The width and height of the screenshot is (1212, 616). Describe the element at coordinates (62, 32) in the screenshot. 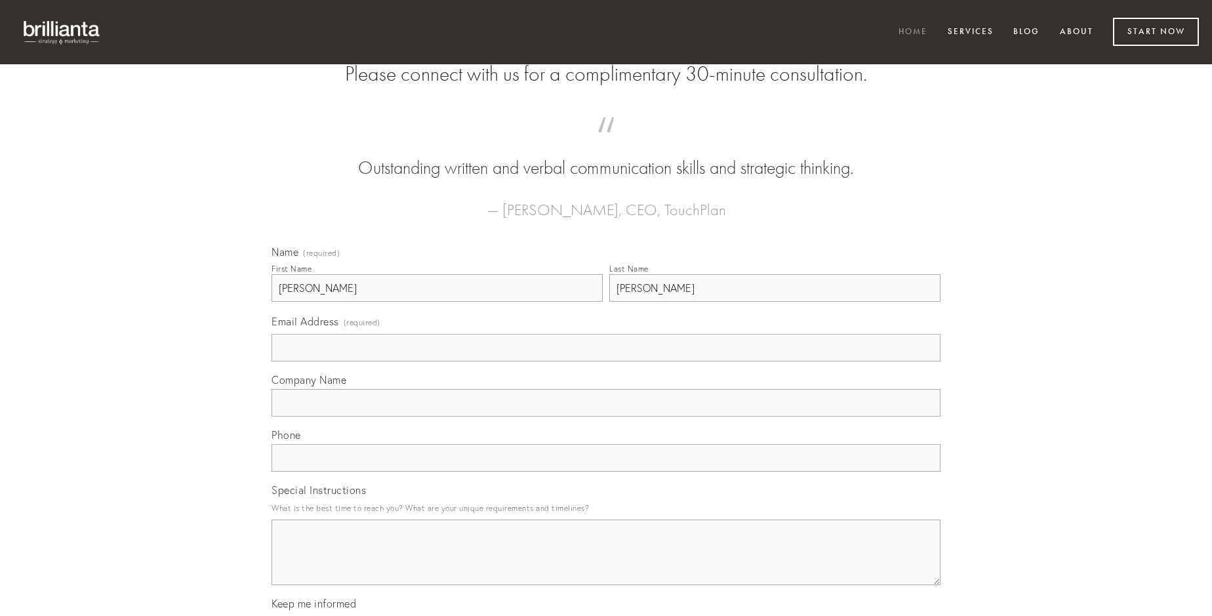

I see `img: brillianta - research, strategy, marketing` at that location.